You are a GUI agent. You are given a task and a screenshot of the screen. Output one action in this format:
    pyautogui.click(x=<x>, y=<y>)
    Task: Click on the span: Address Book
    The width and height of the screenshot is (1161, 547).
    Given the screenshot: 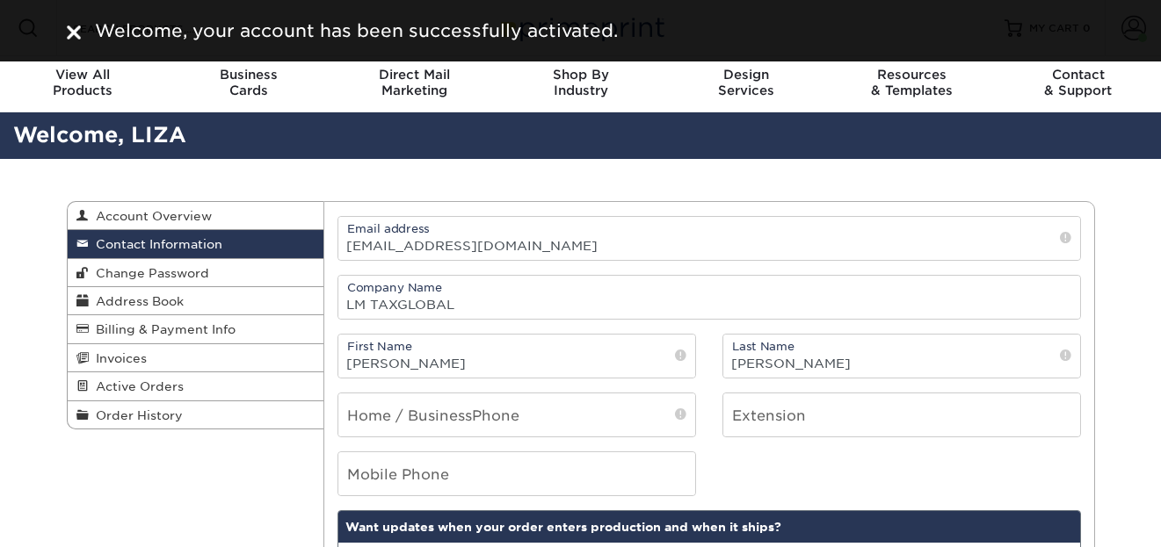 What is the action you would take?
    pyautogui.click(x=136, y=301)
    